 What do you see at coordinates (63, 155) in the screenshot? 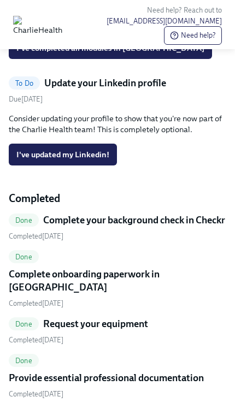
I see `button: I've updated my Linkedin!` at bounding box center [63, 155].